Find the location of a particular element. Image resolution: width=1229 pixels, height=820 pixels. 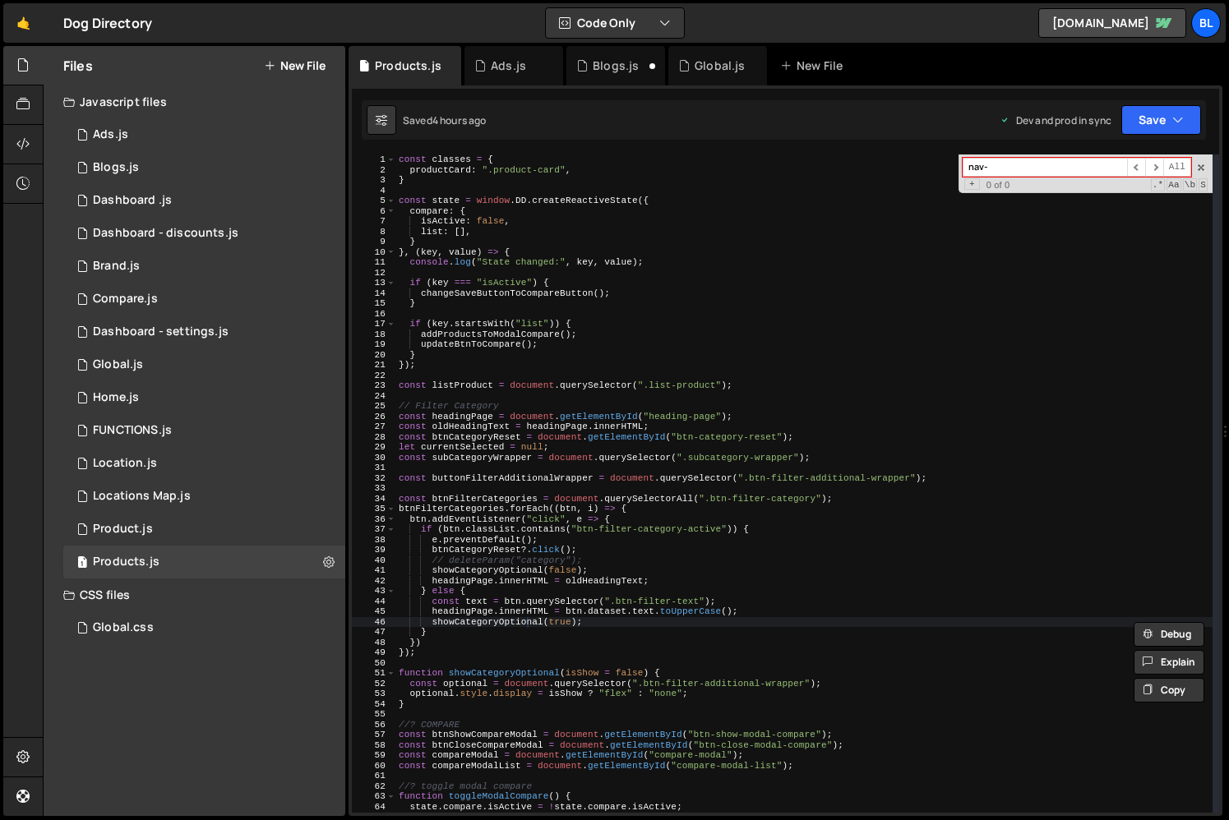

span: RegExp Search is located at coordinates (1158, 185).